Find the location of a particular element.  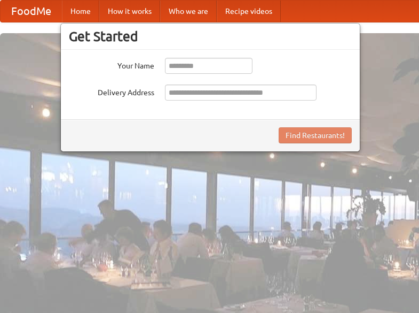

h3: Get Started is located at coordinates (211, 36).